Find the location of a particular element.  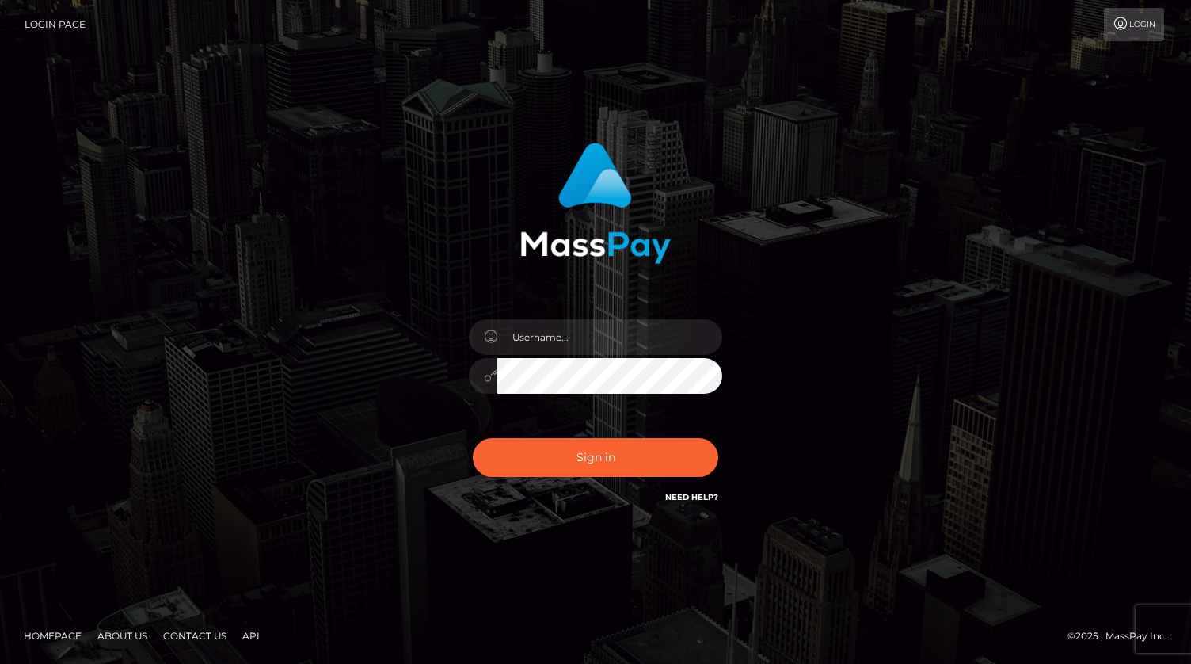

img: MassPay Login is located at coordinates (596, 203).